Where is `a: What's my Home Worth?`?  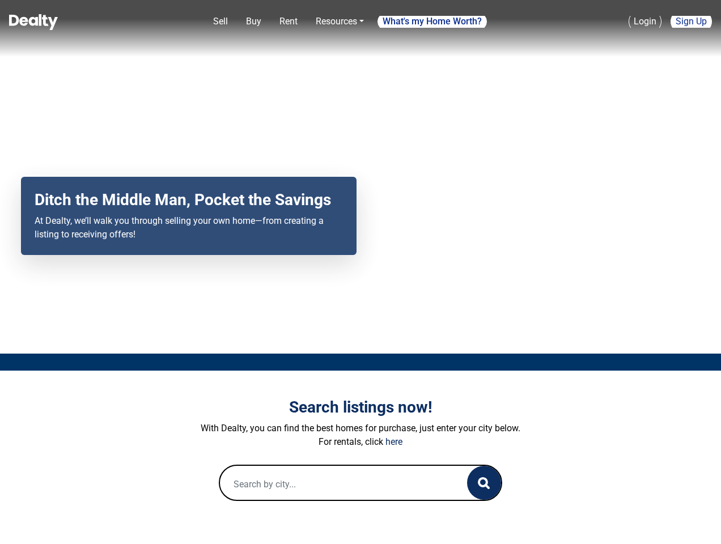
a: What's my Home Worth? is located at coordinates (432, 22).